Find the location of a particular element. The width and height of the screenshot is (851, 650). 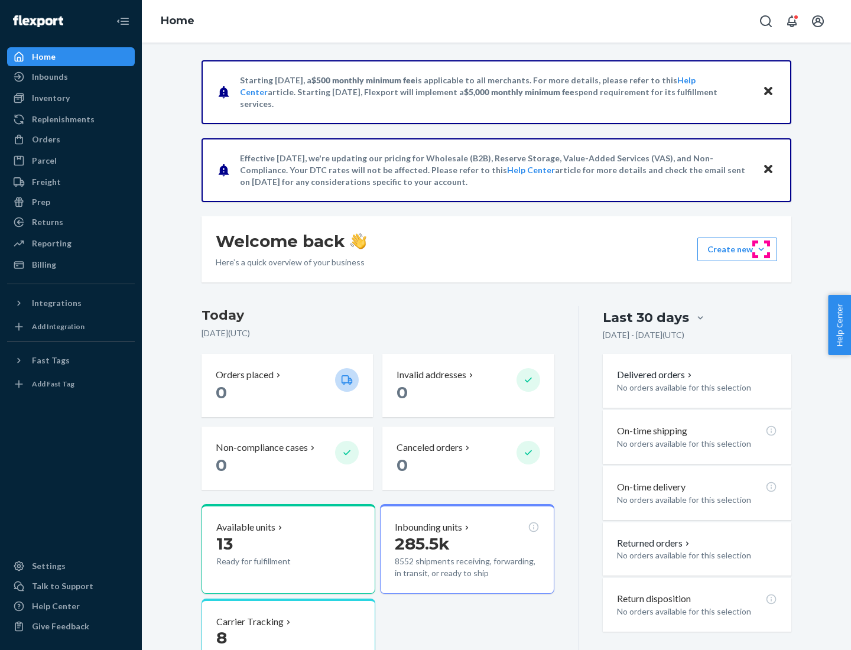

p: Canceled orders is located at coordinates (430, 448).